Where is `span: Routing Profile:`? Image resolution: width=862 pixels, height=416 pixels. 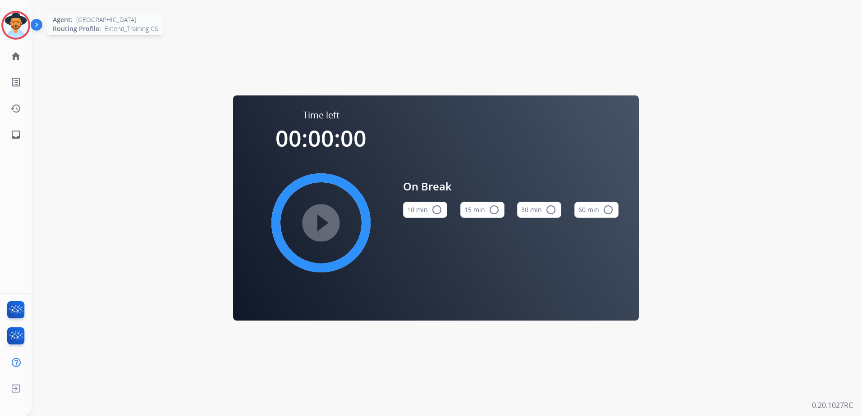 span: Routing Profile: is located at coordinates (77, 29).